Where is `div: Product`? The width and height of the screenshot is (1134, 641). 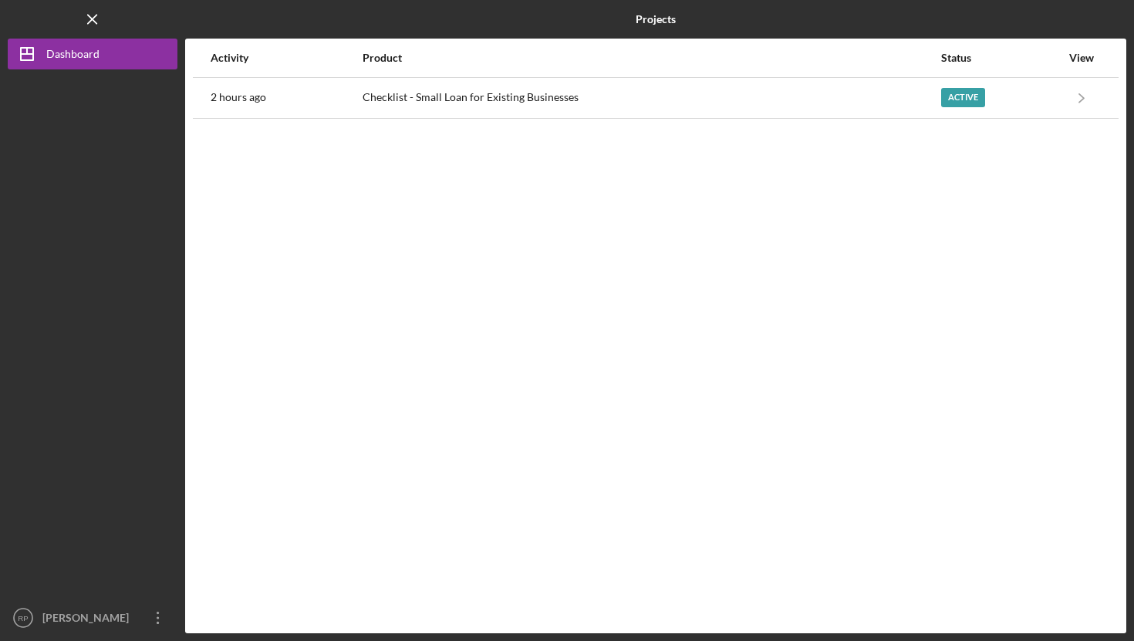
div: Product is located at coordinates (651, 58).